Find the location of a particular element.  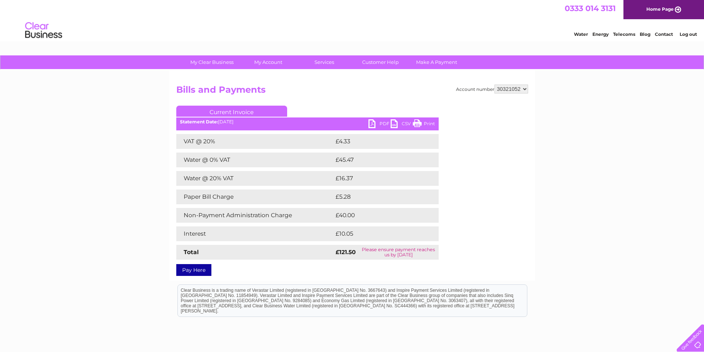

a: My Account is located at coordinates (268, 62).